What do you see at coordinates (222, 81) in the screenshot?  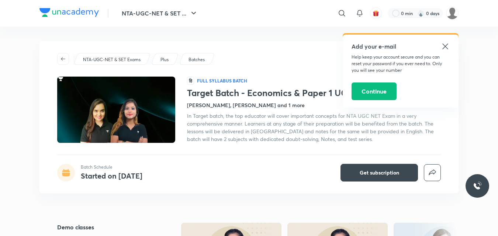 I see `p: Full Syllabus Batch` at bounding box center [222, 81].